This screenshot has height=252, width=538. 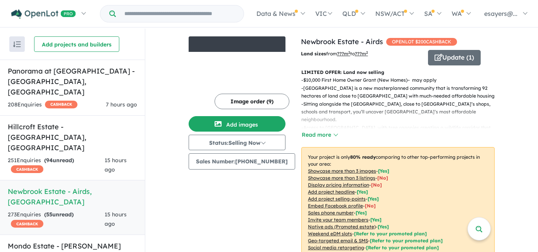 What do you see at coordinates (56, 220) in the screenshot?
I see `div: 273 Enquir ies` at bounding box center [56, 220].